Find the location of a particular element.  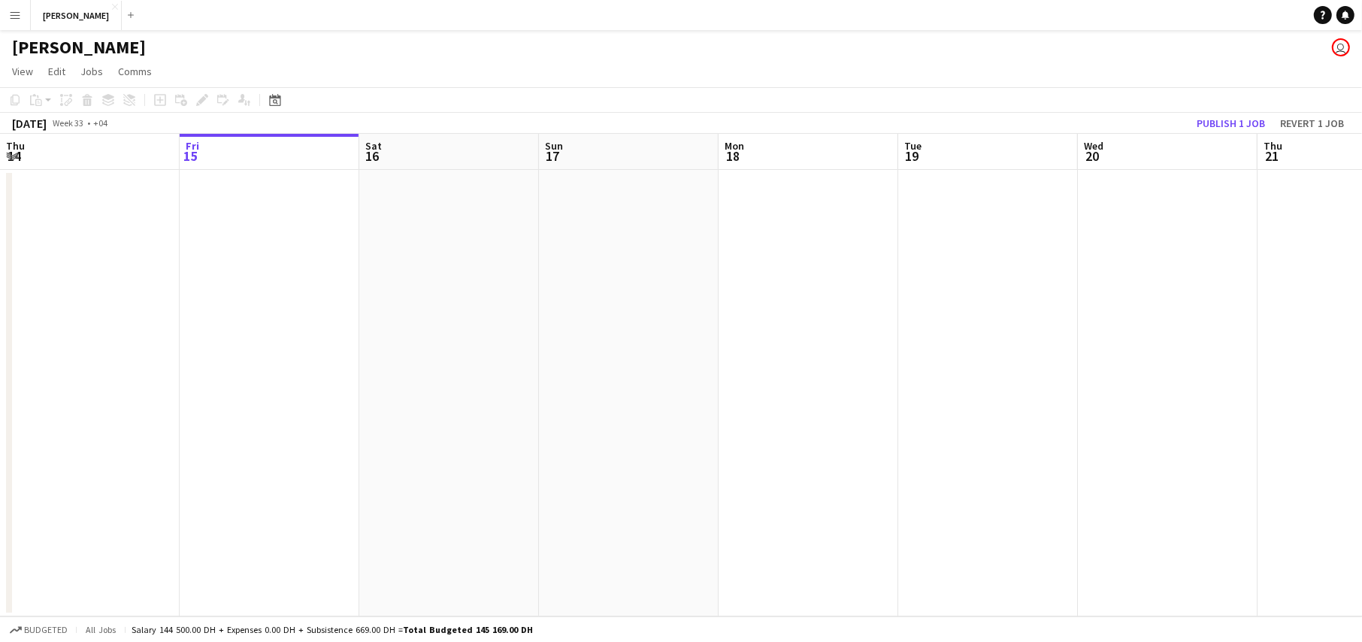

span: 15 is located at coordinates (191, 156).